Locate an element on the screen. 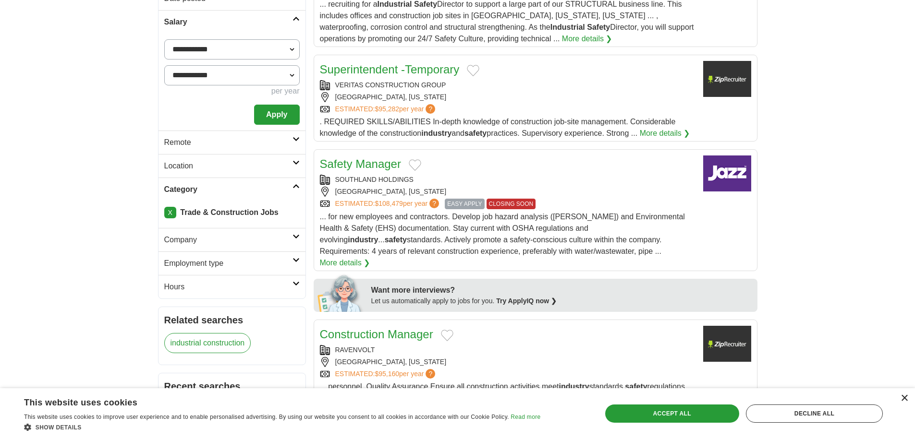 The height and width of the screenshot is (439, 915). span: This website uses cookies to improve user experience and to enable personalised advertising. By u... is located at coordinates (266, 417).